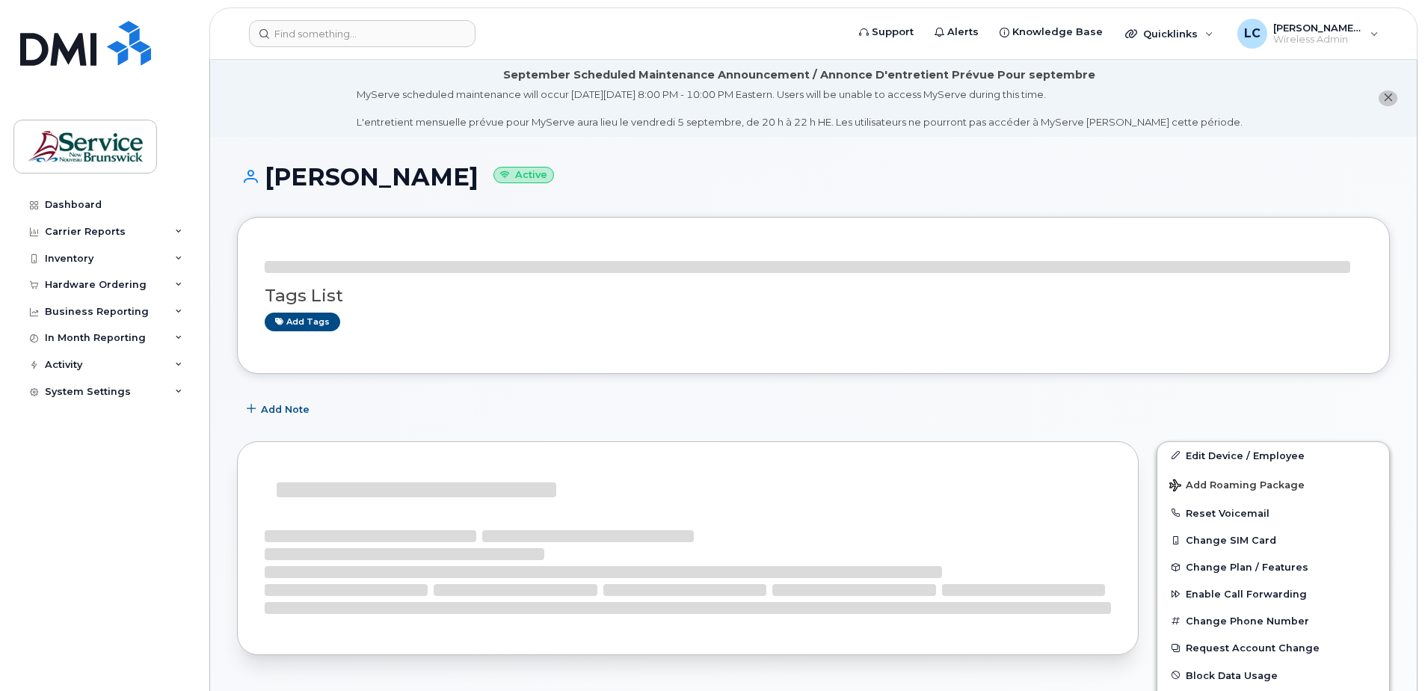  Describe the element at coordinates (1273, 484) in the screenshot. I see `button: Add Roaming Package` at that location.